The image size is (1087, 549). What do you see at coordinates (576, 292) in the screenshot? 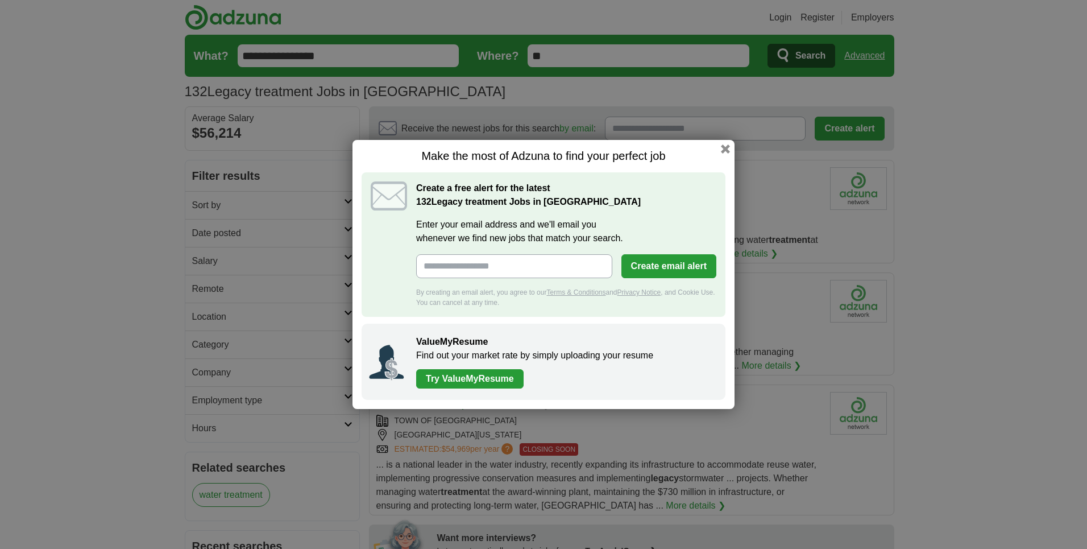
I see `a: Terms & Conditions` at bounding box center [576, 292].